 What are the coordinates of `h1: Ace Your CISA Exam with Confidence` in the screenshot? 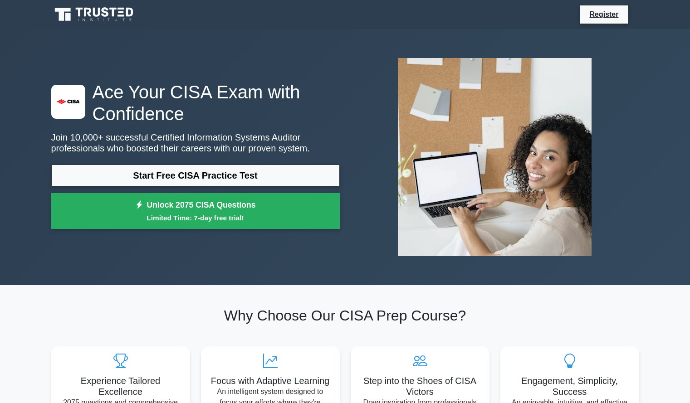 It's located at (196, 103).